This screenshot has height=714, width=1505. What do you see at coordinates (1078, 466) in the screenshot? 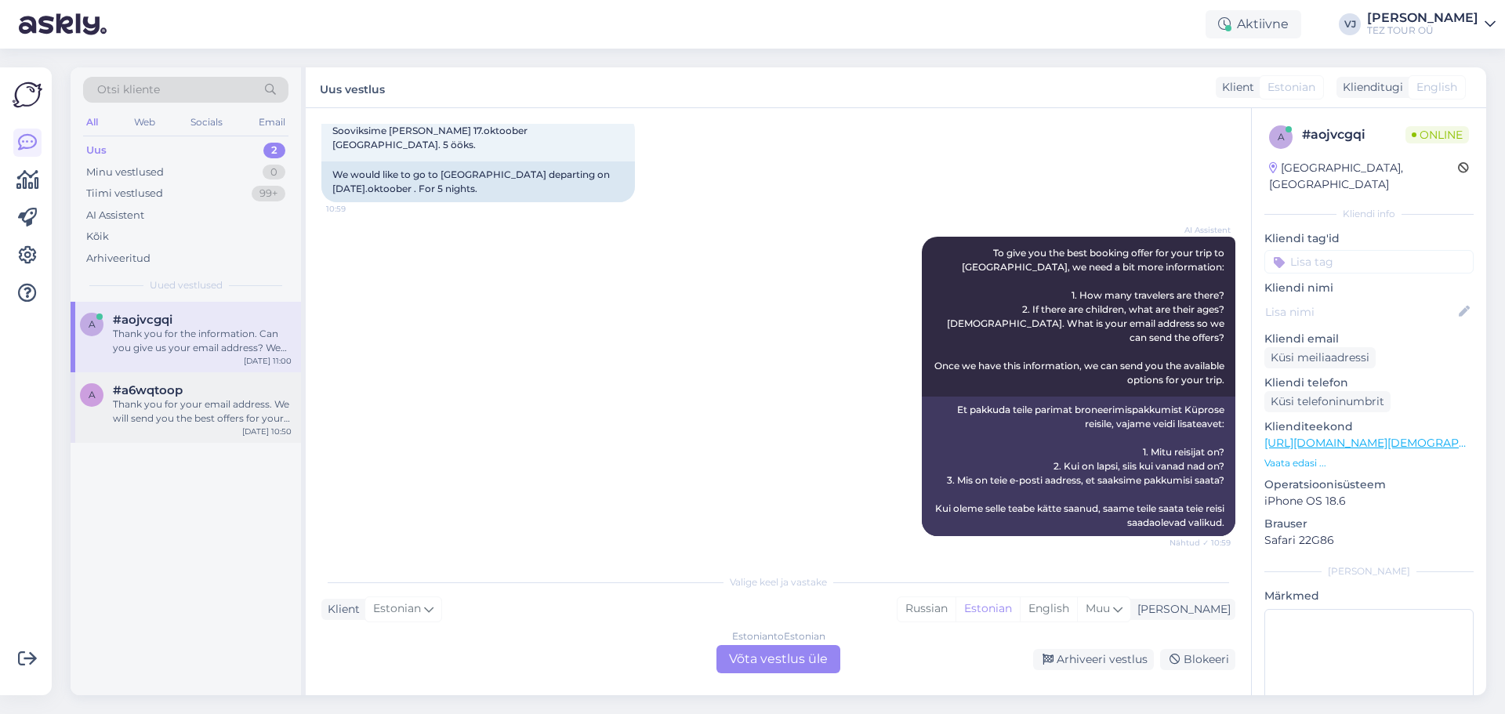
I see `div: Et pakkuda teile parimat broneerimispakkumist Küprose reisile, vajame veidi lisateavet: 1. Mitu r...` at bounding box center [1078, 466].